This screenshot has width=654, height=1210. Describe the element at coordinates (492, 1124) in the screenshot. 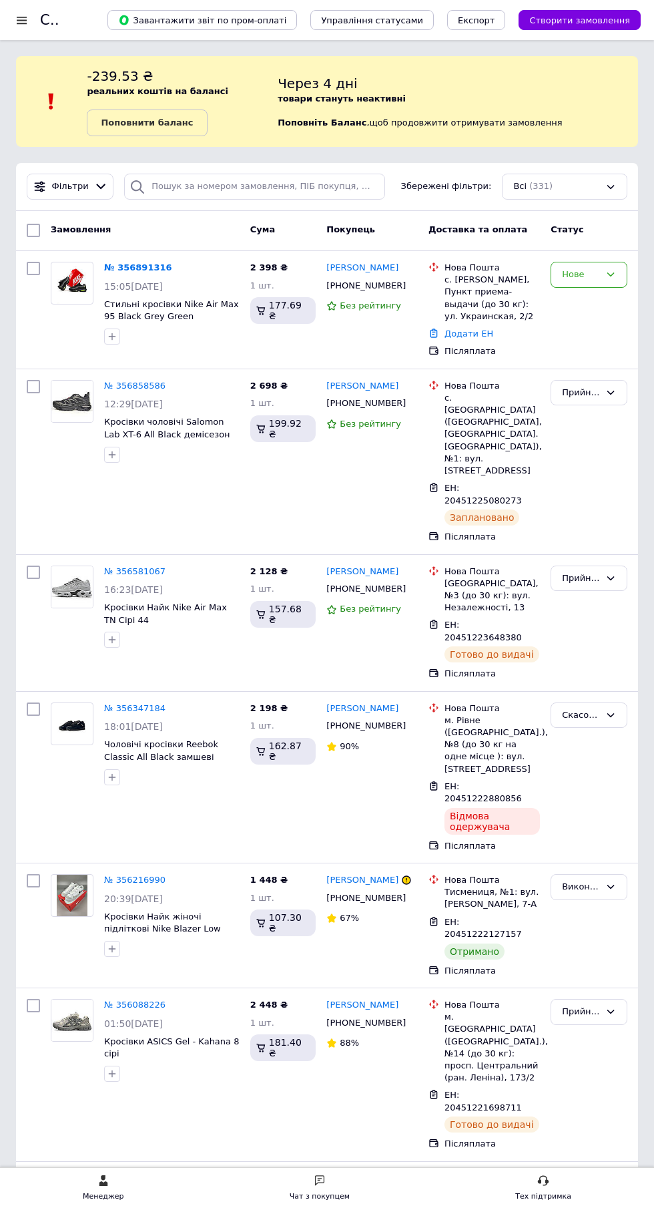

I see `div: Готово до видачі` at that location.